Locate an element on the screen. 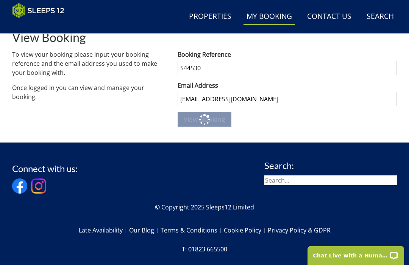 This screenshot has height=265, width=409. h1: View Booking is located at coordinates (204, 37).